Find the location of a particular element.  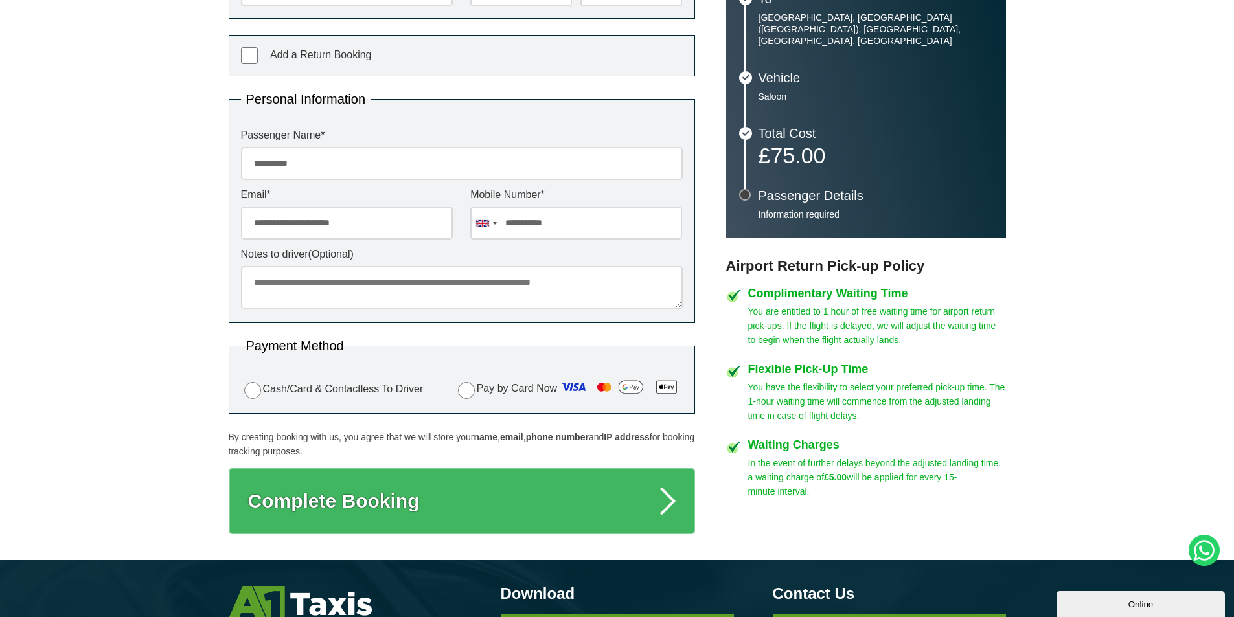

input: Pay by Card Now is located at coordinates (466, 391).